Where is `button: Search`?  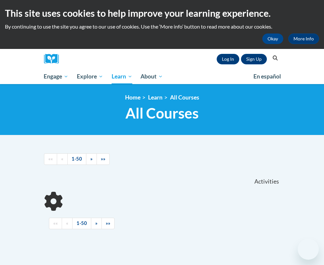
button: Search is located at coordinates (275, 58).